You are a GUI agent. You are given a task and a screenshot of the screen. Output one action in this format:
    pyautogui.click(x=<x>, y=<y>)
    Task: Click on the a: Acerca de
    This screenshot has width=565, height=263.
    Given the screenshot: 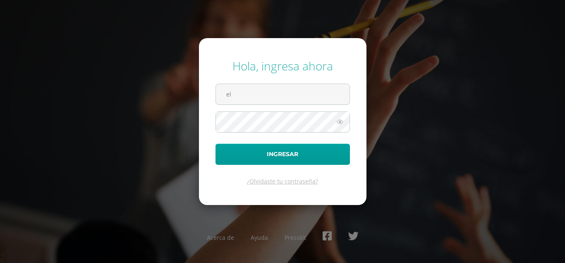 What is the action you would take?
    pyautogui.click(x=220, y=237)
    